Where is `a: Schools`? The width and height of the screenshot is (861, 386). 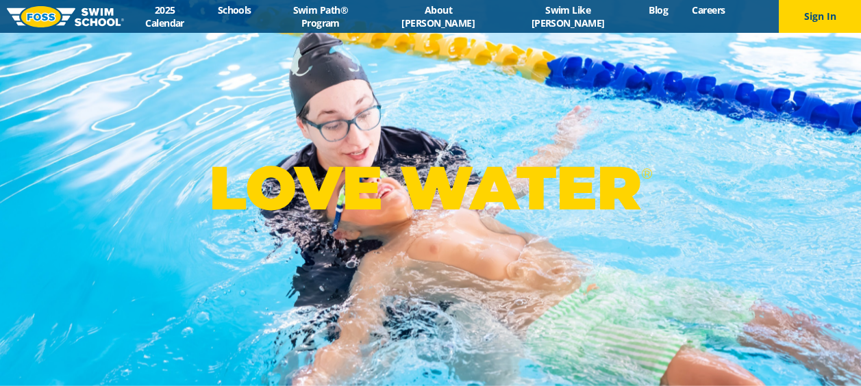
a: Schools is located at coordinates (234, 10).